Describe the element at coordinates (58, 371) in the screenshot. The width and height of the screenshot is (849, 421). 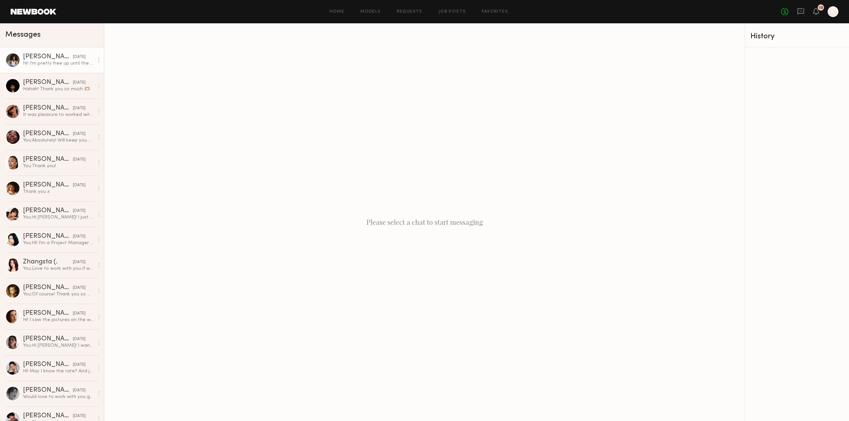
I see `div: Hi! May I know the rate? And just to let you know, I don’t shoot in lingerie and bikini.` at that location.